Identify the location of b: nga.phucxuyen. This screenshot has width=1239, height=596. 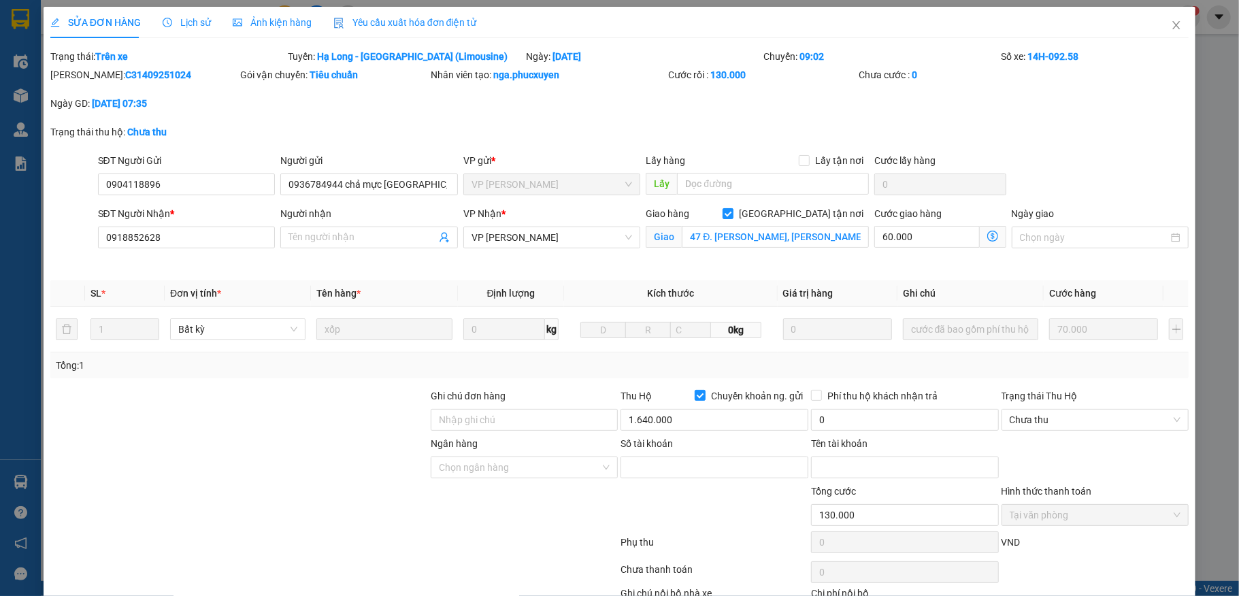
(526, 75).